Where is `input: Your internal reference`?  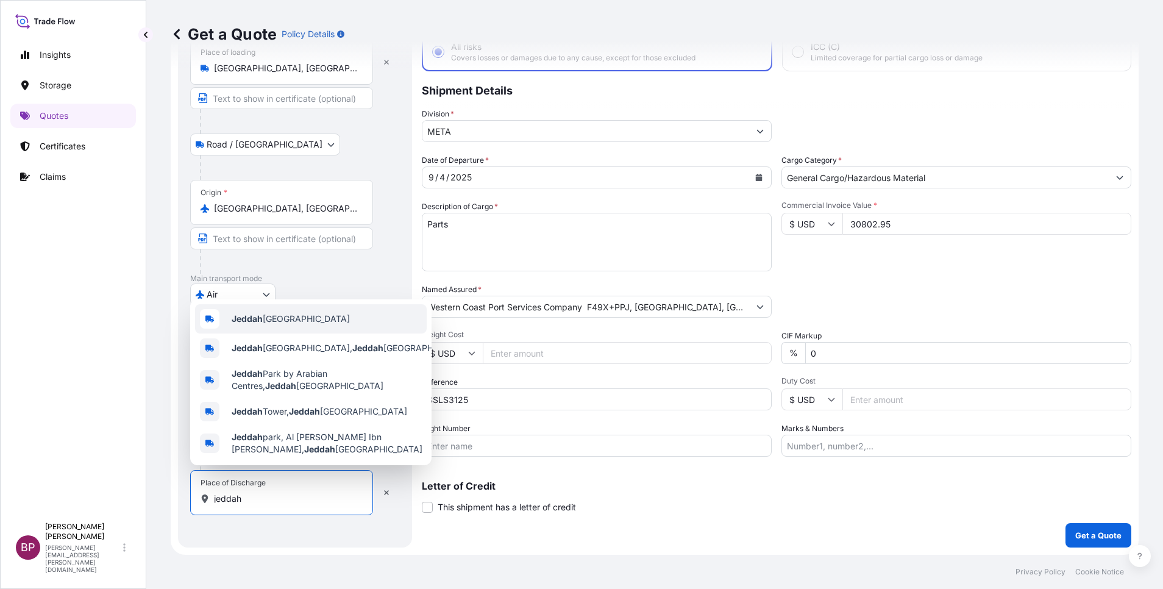
input: Your internal reference is located at coordinates (597, 399).